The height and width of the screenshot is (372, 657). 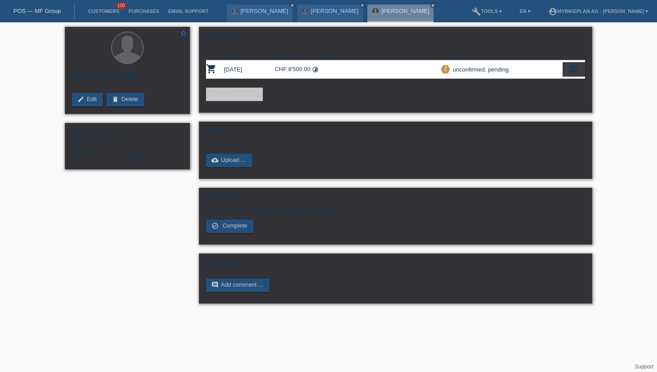 What do you see at coordinates (501, 55) in the screenshot?
I see `th: Status` at bounding box center [501, 55].